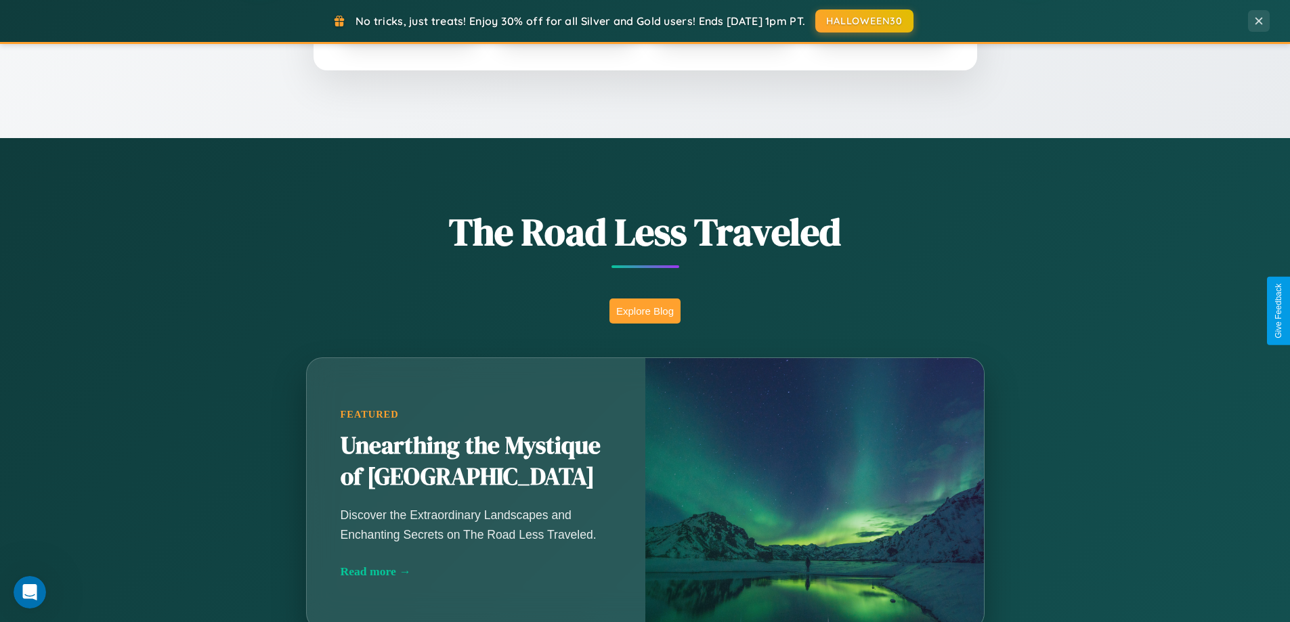 The image size is (1290, 622). I want to click on div: Give Feedback, so click(1279, 311).